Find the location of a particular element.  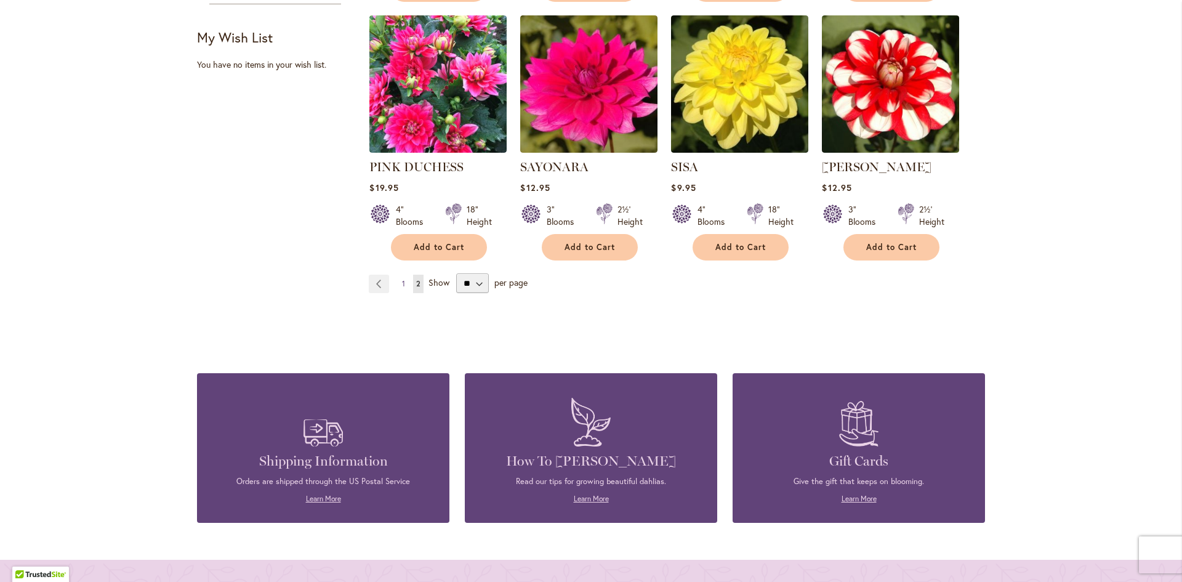

h4: Shipping Information is located at coordinates (323, 461).